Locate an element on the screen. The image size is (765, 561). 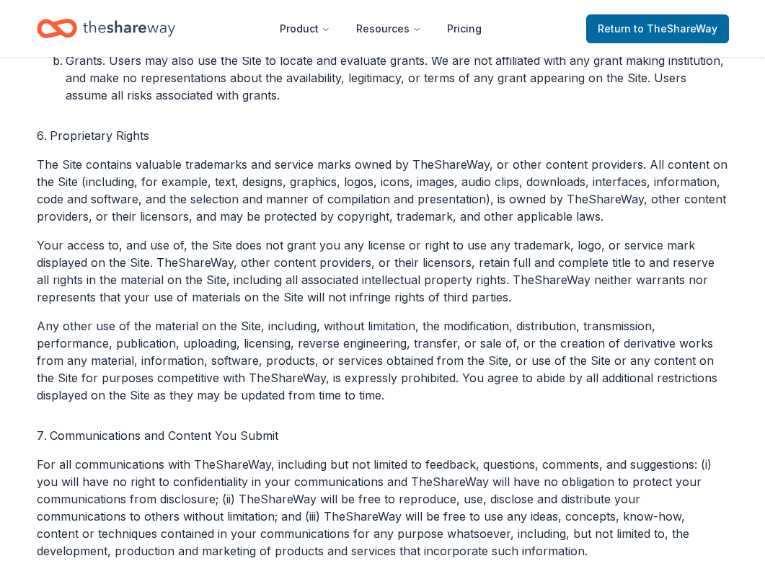
nav: Main is located at coordinates (381, 28).